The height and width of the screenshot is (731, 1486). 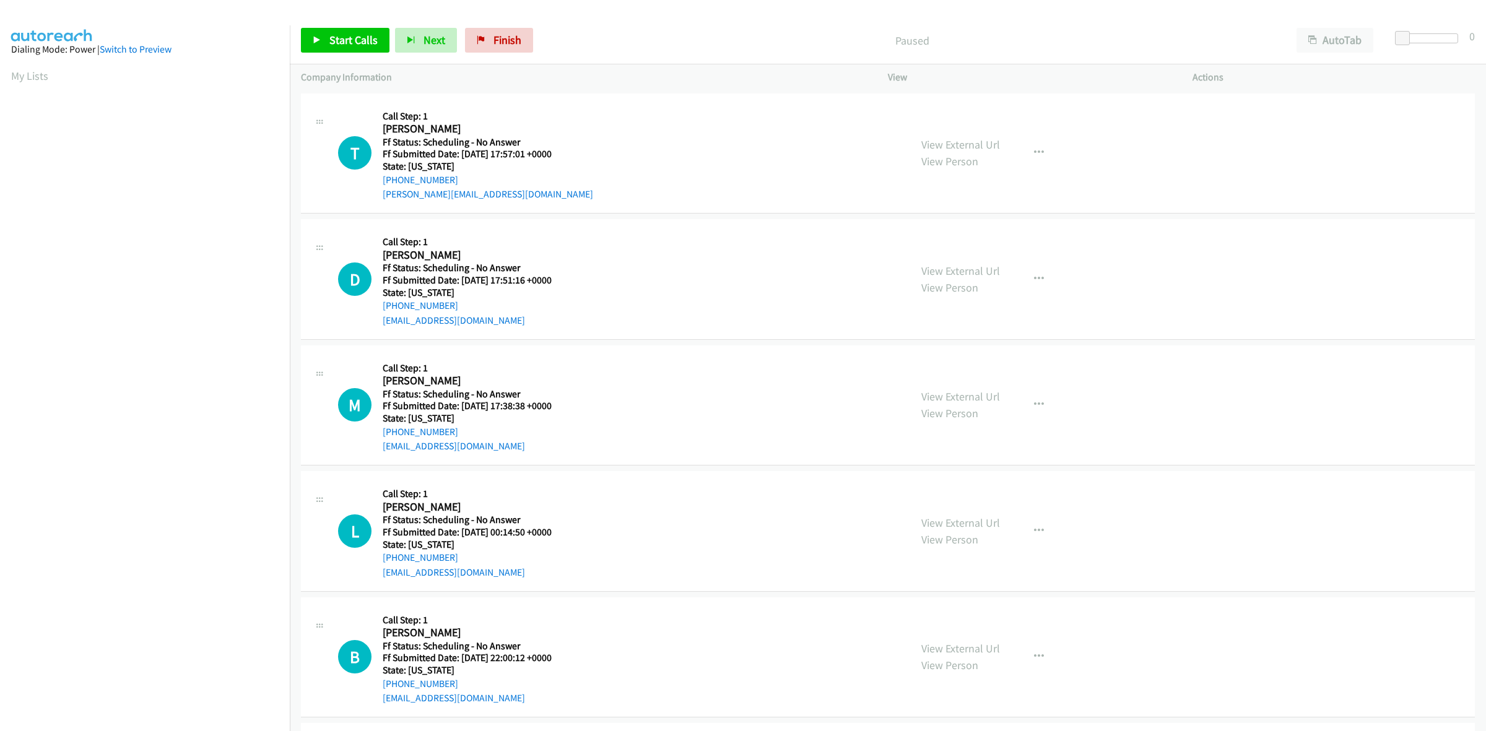 What do you see at coordinates (426, 40) in the screenshot?
I see `button: Next` at bounding box center [426, 40].